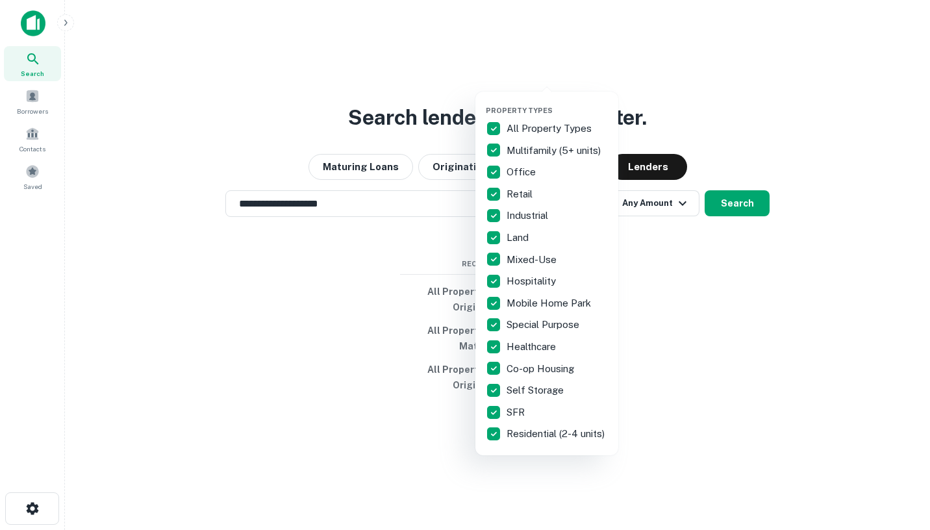  I want to click on p: Special Purpose, so click(544, 325).